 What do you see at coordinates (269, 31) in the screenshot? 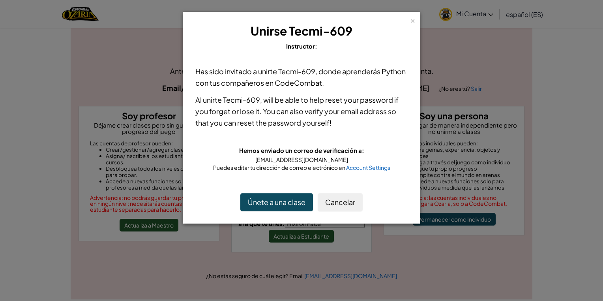
I see `span: Unirse` at bounding box center [269, 31].